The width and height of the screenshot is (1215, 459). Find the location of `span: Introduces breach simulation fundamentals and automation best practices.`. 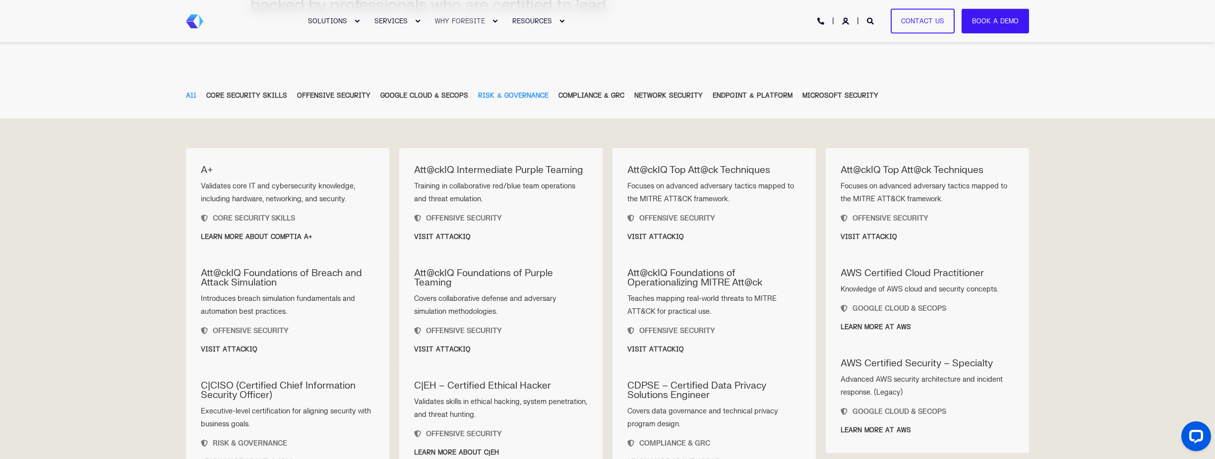

span: Introduces breach simulation fundamentals and automation best practices. is located at coordinates (288, 305).